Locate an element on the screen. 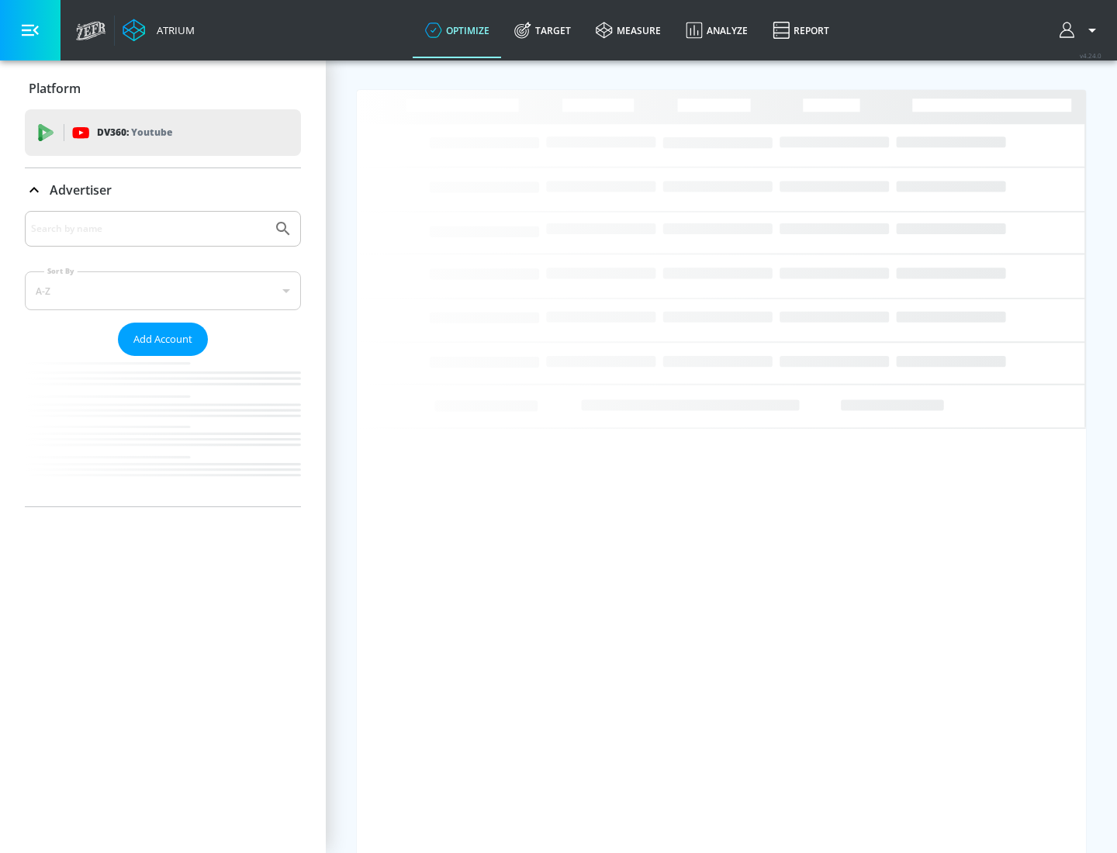 The image size is (1117, 853). span: Add Account is located at coordinates (163, 339).